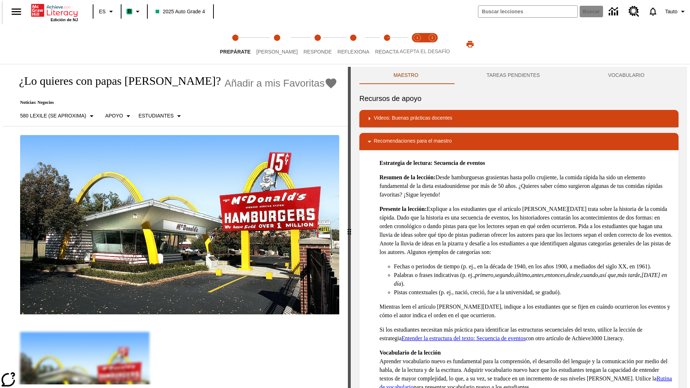  What do you see at coordinates (275, 83) in the screenshot?
I see `span: Añadir a mis Favoritas` at bounding box center [275, 83].